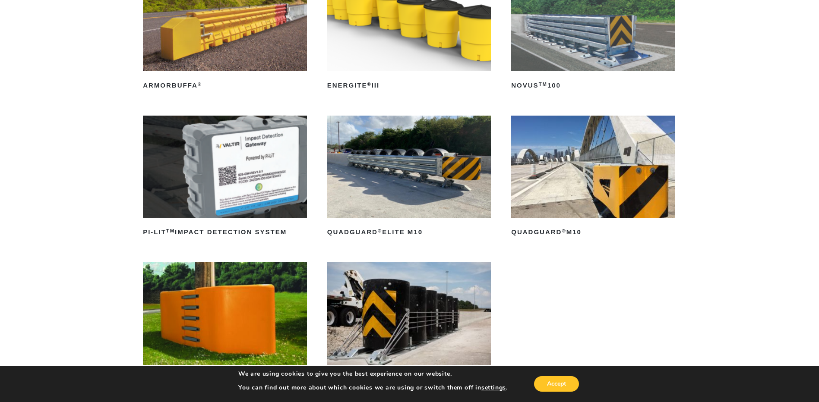 The width and height of the screenshot is (819, 402). What do you see at coordinates (593, 233) in the screenshot?
I see `h2: QuadGuard M10` at bounding box center [593, 233].